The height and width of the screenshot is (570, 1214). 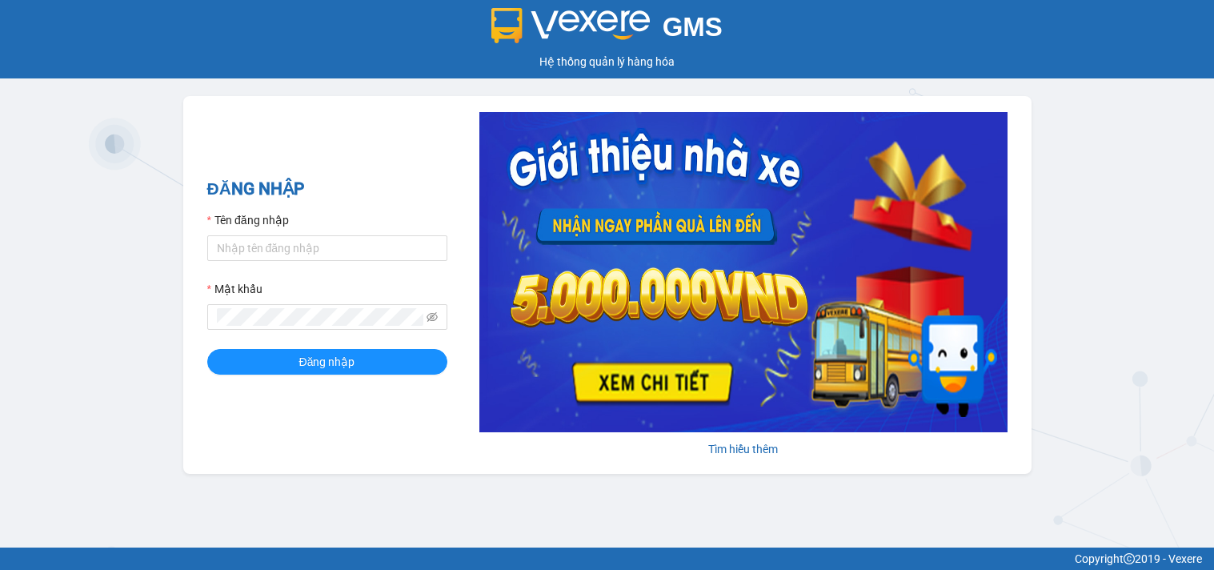 I want to click on label: Tên đăng nhập, so click(x=248, y=220).